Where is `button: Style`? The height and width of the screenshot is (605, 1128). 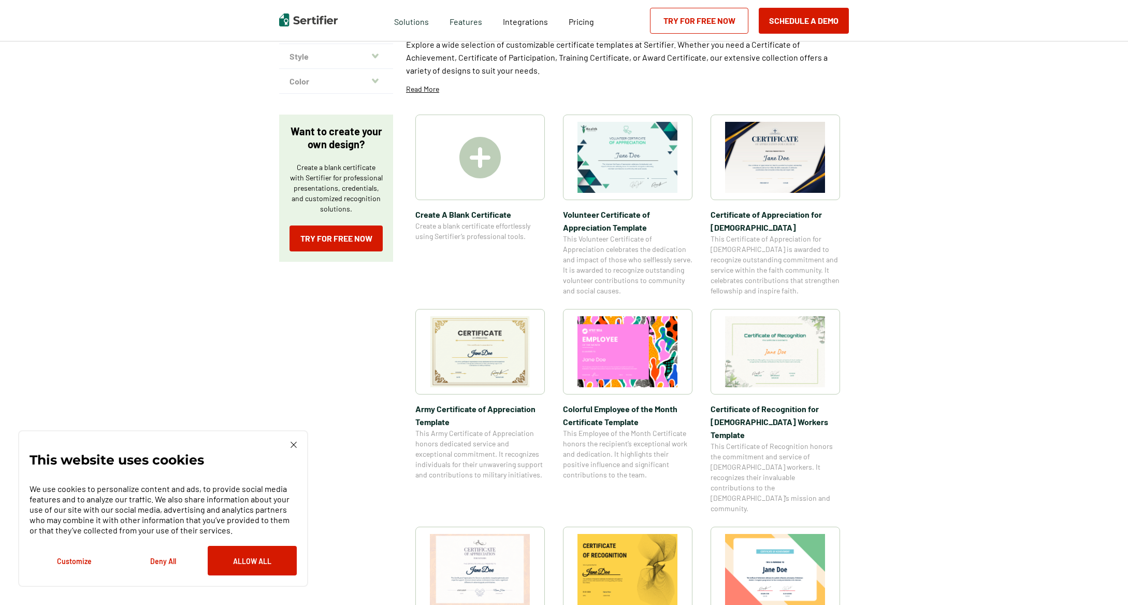 button: Style is located at coordinates (336, 56).